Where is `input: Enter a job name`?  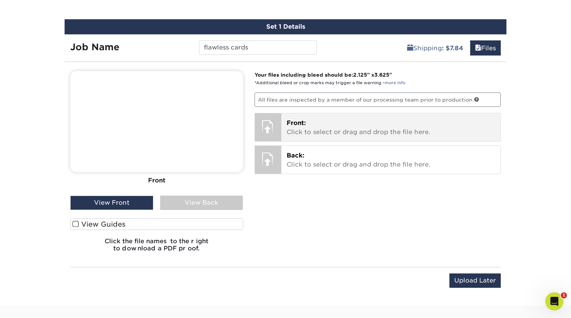 input: Enter a job name is located at coordinates (258, 48).